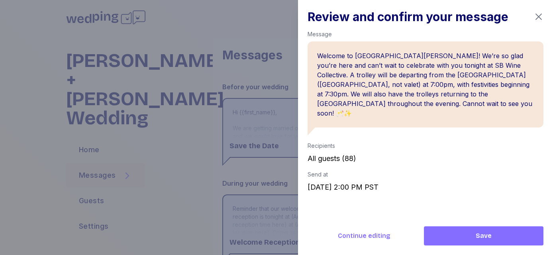 The image size is (553, 255). I want to click on button: Continue editing, so click(364, 236).